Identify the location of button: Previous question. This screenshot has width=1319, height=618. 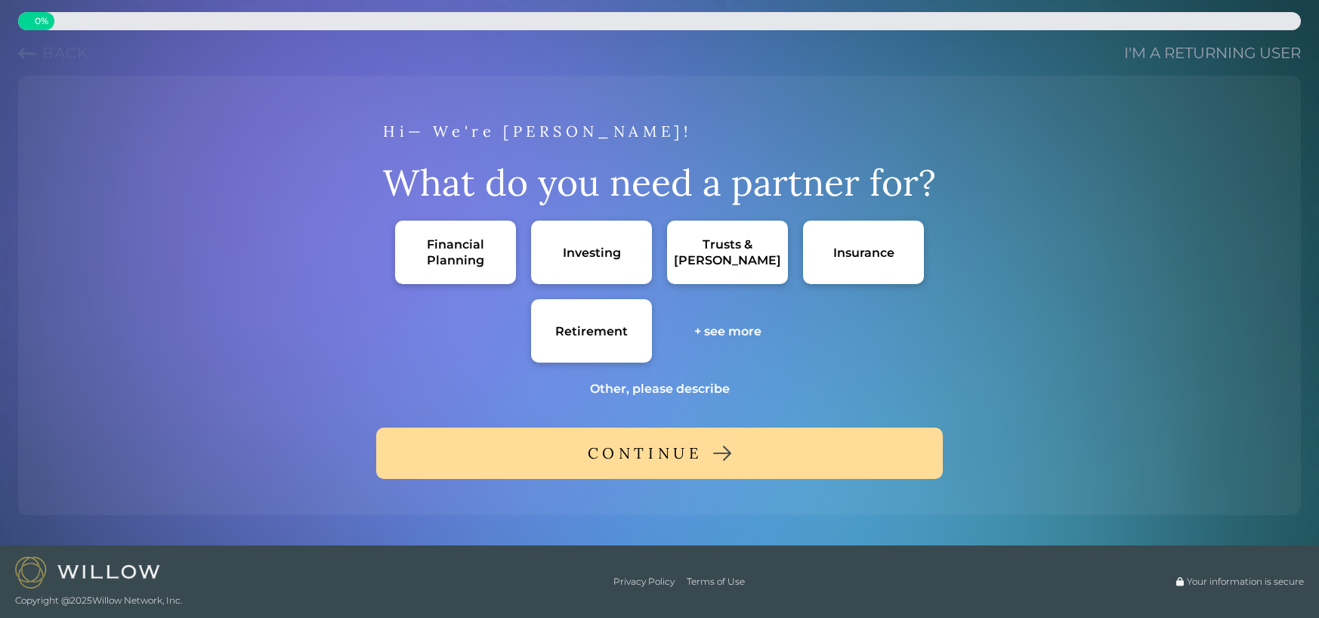
(53, 53).